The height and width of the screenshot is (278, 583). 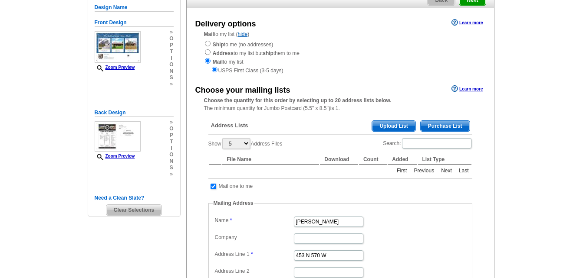 What do you see at coordinates (236, 187) in the screenshot?
I see `td: Mail one to me` at bounding box center [236, 187].